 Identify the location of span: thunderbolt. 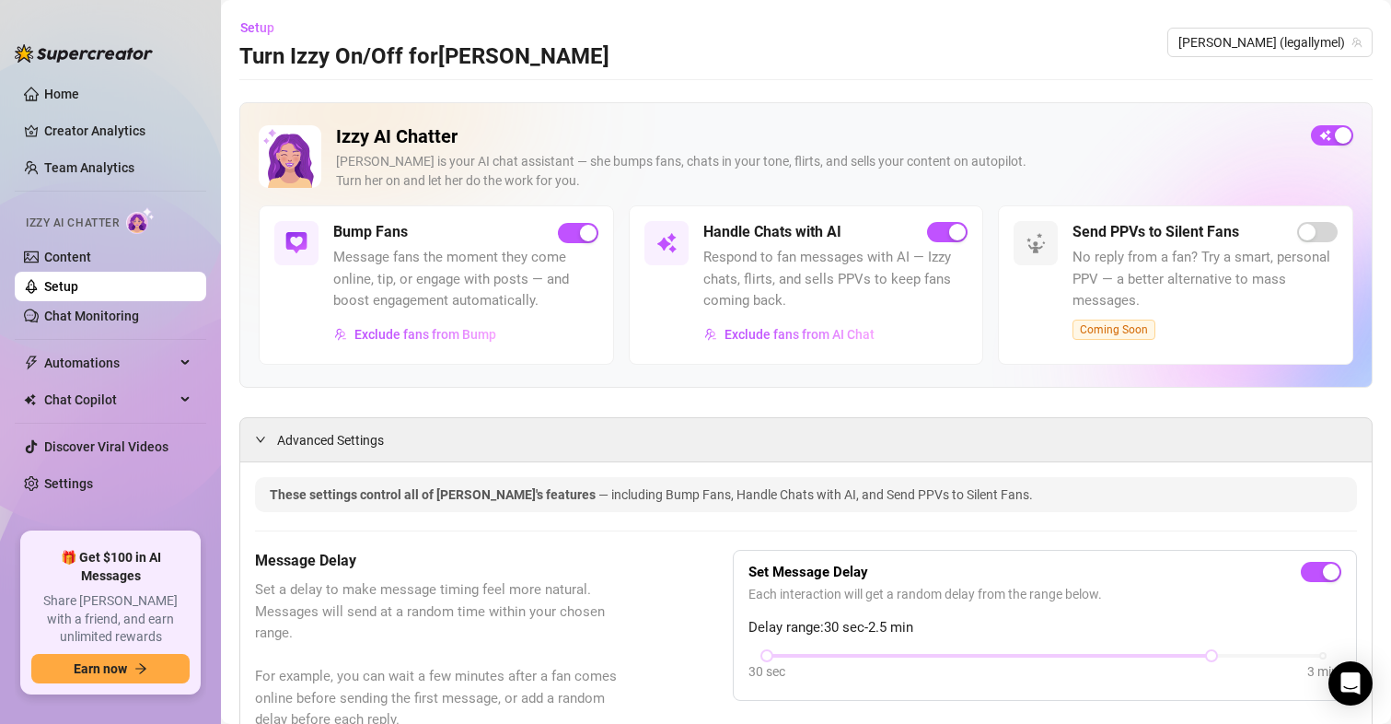
(31, 363).